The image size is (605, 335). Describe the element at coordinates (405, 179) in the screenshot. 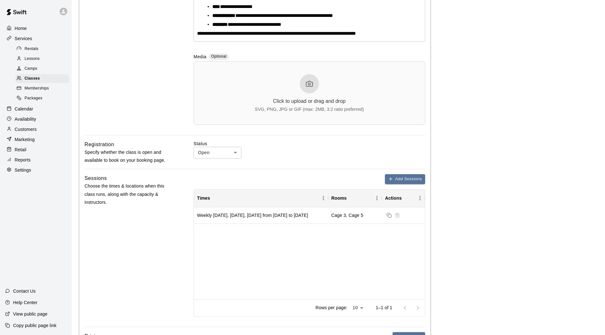

I see `button: Add Sessions` at that location.